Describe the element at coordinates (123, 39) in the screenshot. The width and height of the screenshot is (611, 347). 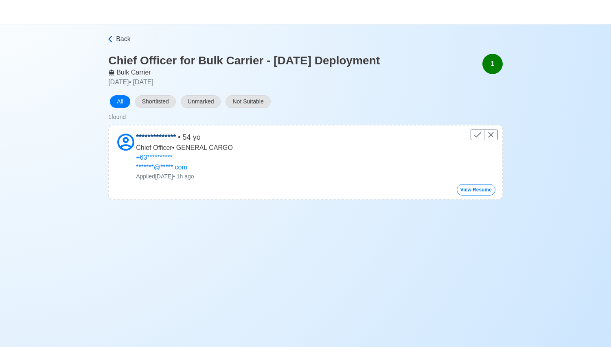
I see `span: Back` at that location.